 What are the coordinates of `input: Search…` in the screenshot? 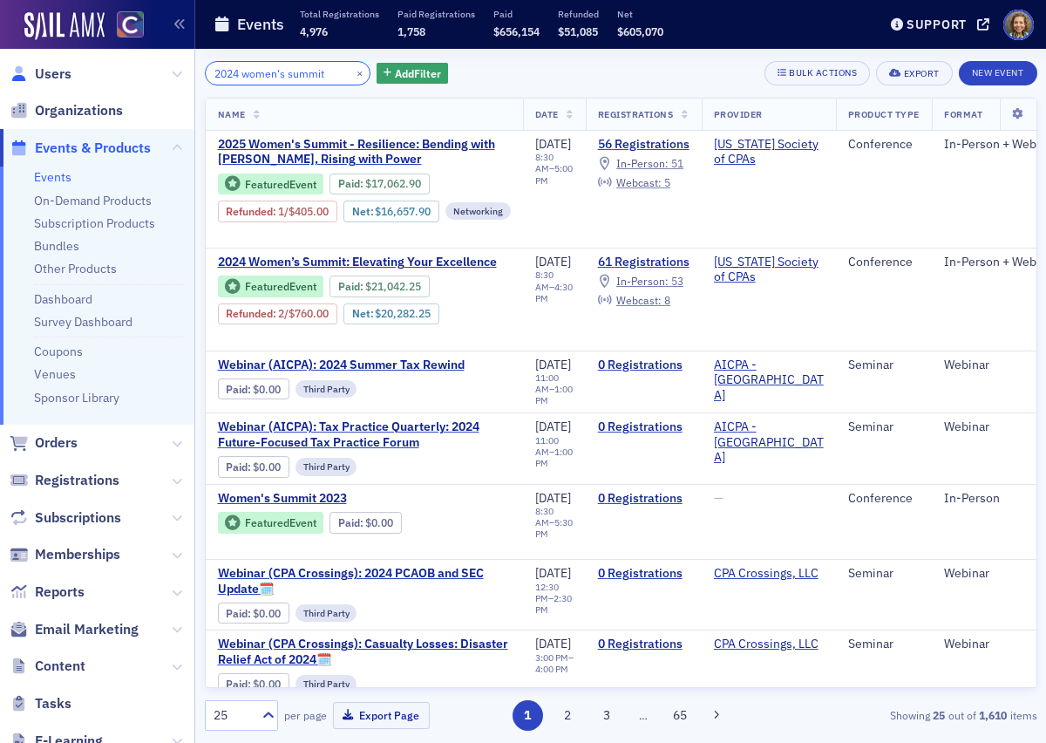 It's located at (288, 73).